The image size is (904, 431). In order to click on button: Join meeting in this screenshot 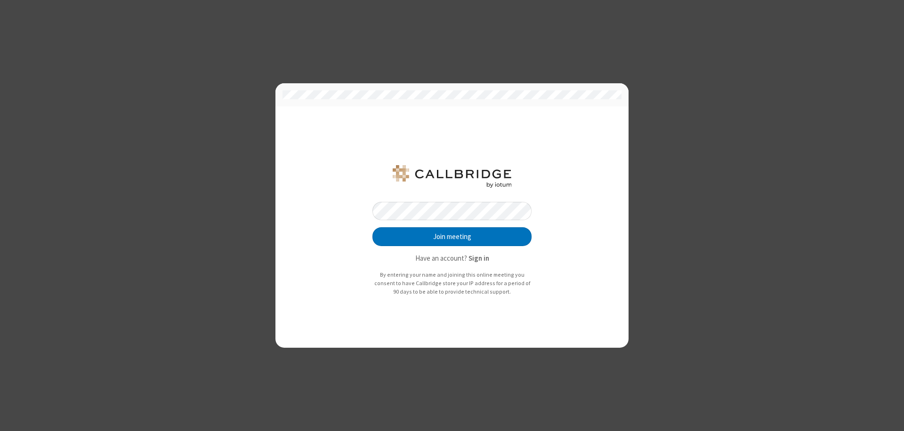, I will do `click(452, 237)`.